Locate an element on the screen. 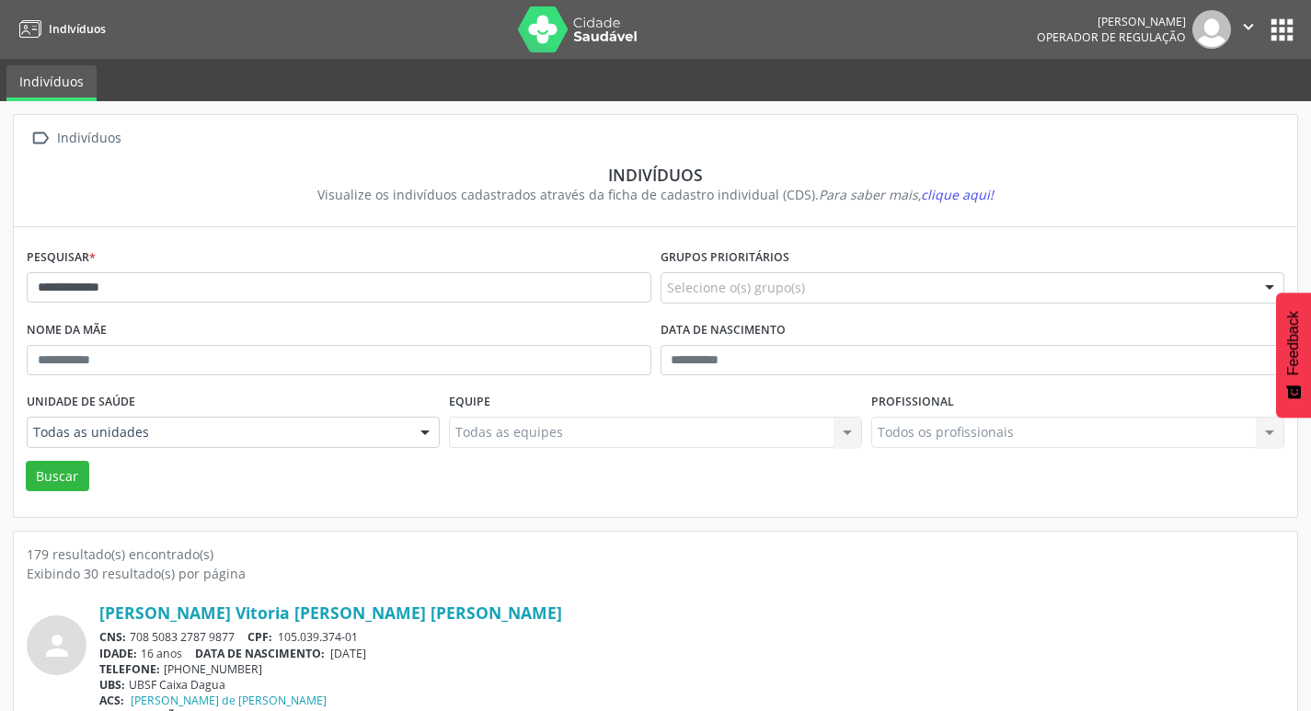 This screenshot has width=1311, height=711. span: DATA DE NASCIMENTO: is located at coordinates (259, 653).